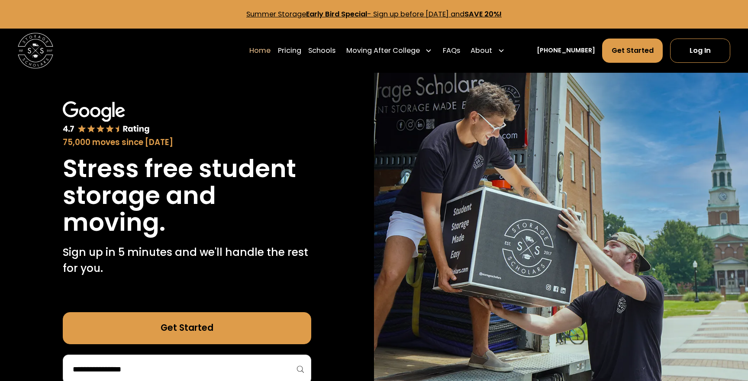 The height and width of the screenshot is (381, 748). Describe the element at coordinates (483, 14) in the screenshot. I see `strong: SAVE 20%!` at that location.